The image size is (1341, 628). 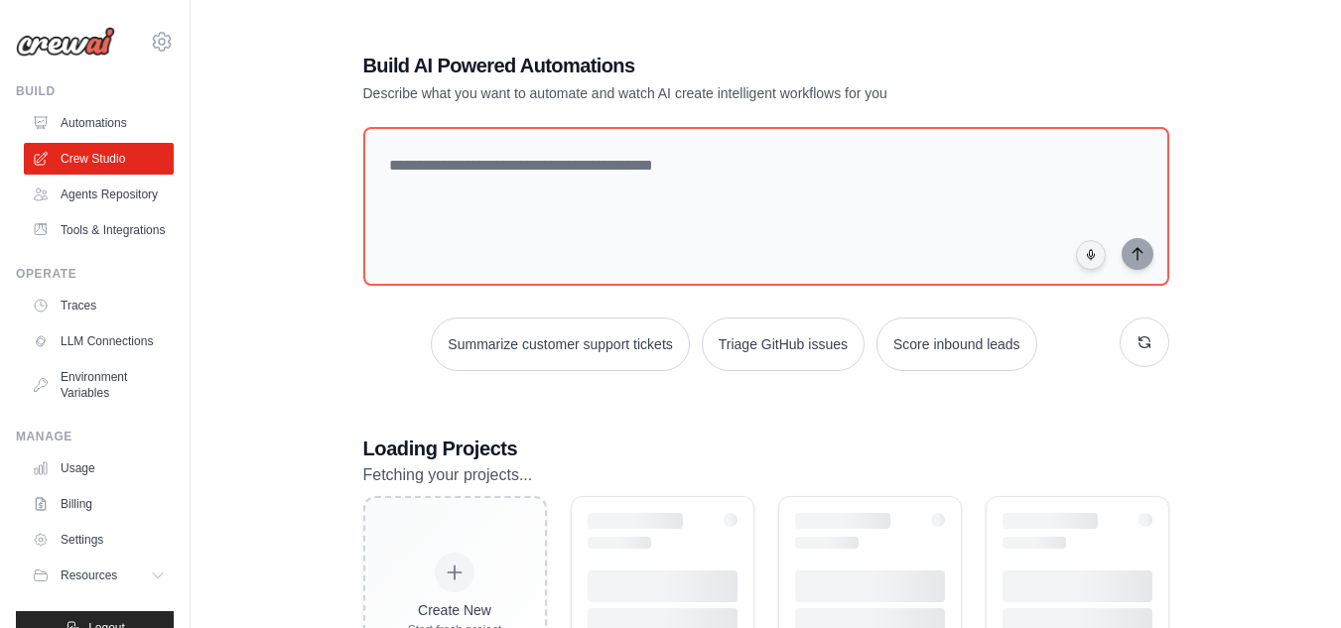 What do you see at coordinates (98, 576) in the screenshot?
I see `button: Resources` at bounding box center [98, 576].